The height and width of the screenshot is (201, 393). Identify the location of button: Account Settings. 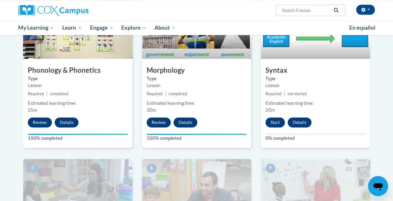
(365, 10).